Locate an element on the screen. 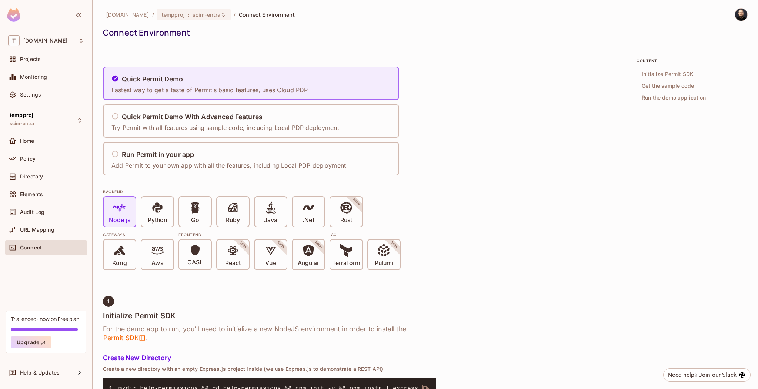 This screenshot has width=758, height=389. p: Add Permit to your own app with all the features, including Local PDP deployment is located at coordinates (228, 165).